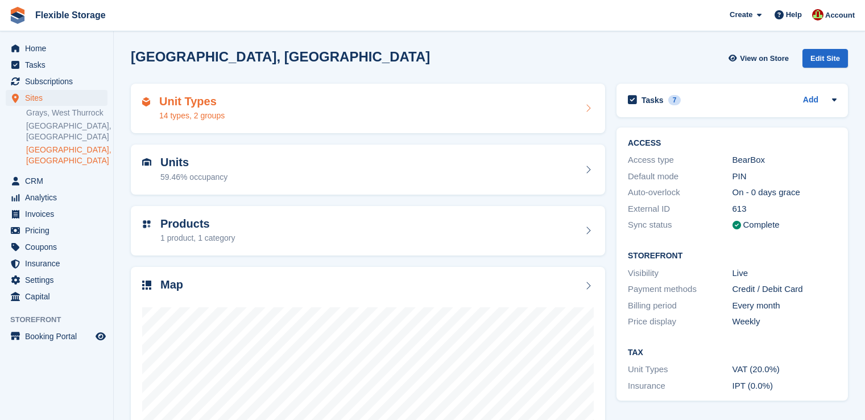 This screenshot has width=865, height=420. Describe the element at coordinates (680, 225) in the screenshot. I see `div: Sync status` at that location.